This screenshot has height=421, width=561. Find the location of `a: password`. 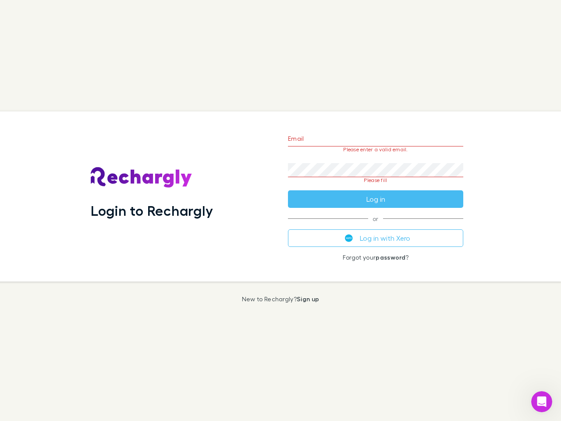

a: password is located at coordinates (390, 257).